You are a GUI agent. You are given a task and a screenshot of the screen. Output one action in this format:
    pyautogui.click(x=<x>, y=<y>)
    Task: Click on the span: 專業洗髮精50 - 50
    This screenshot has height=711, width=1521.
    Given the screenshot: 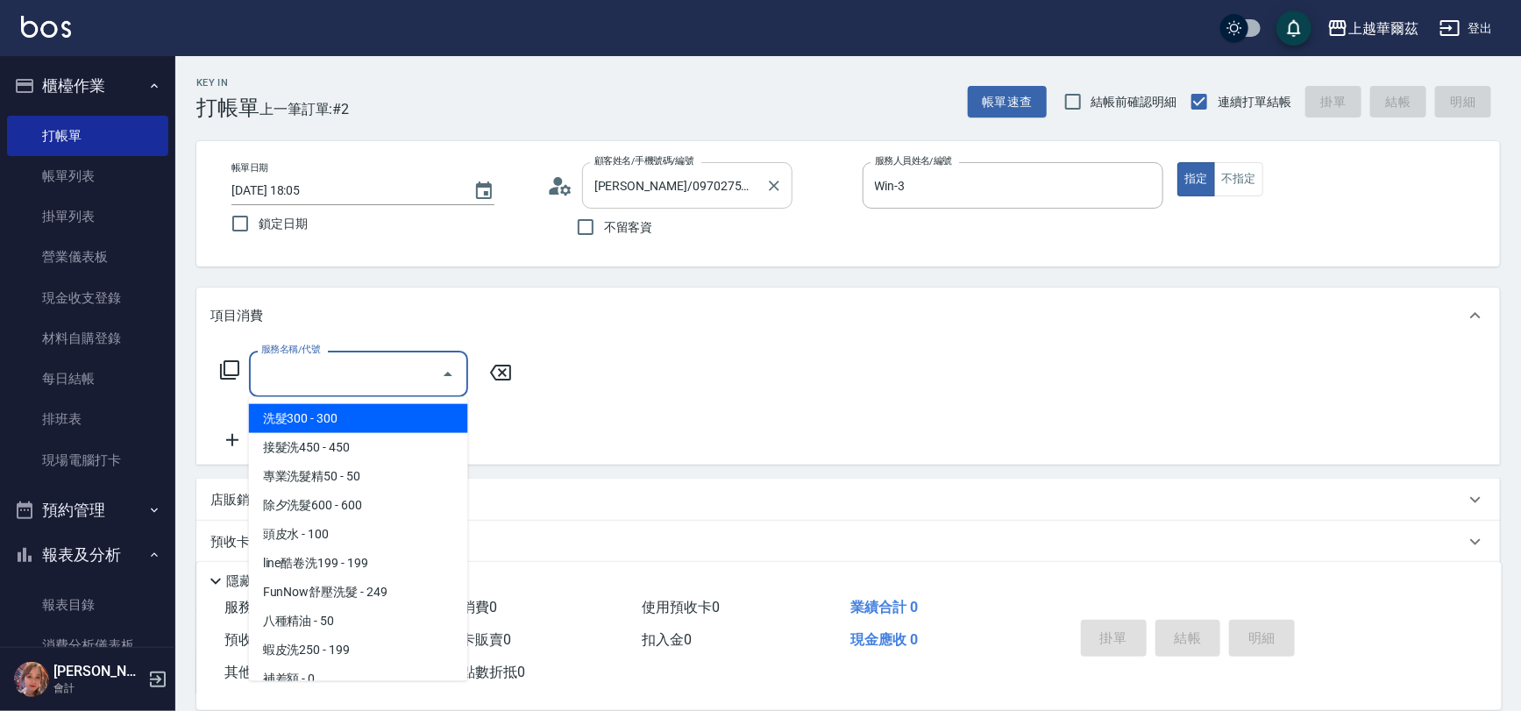 What is the action you would take?
    pyautogui.click(x=359, y=476)
    